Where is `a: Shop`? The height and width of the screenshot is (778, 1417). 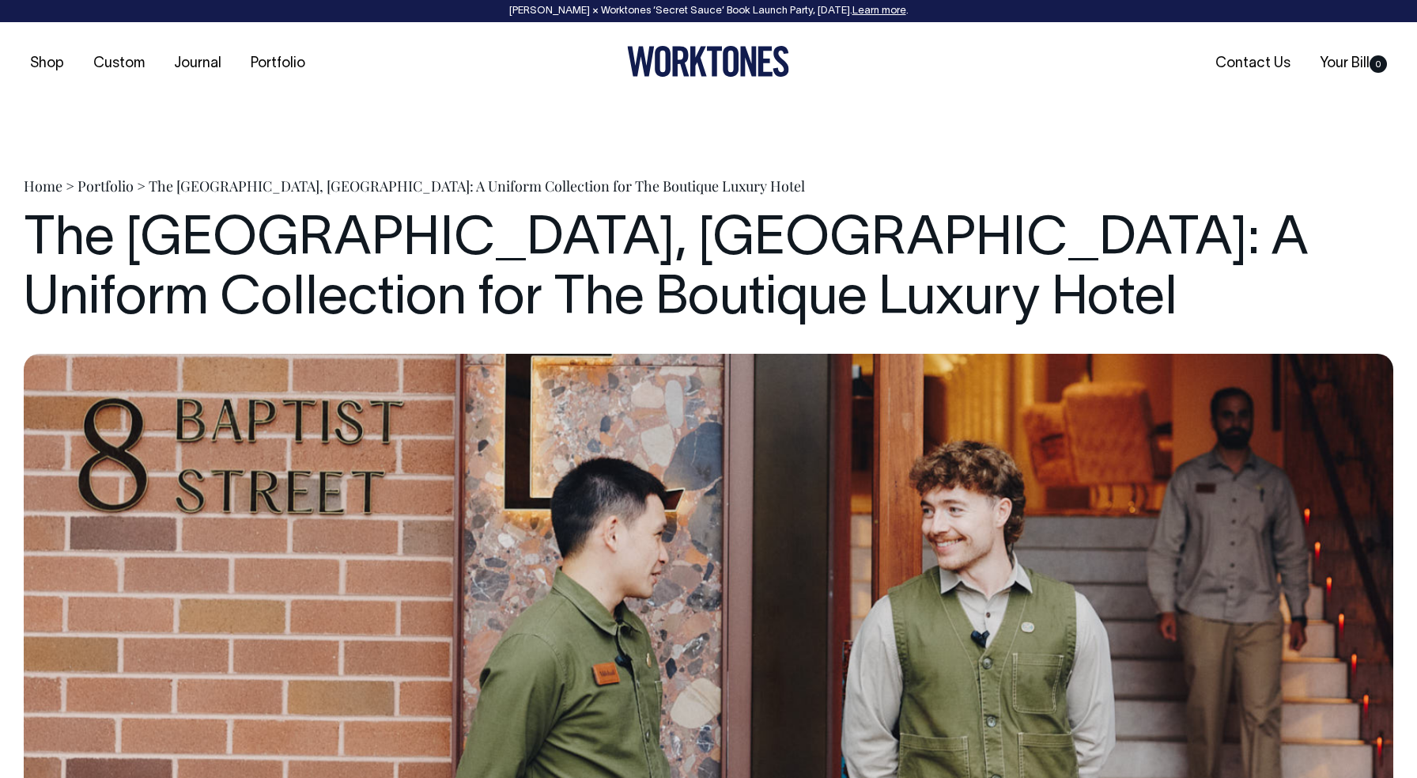 a: Shop is located at coordinates (47, 63).